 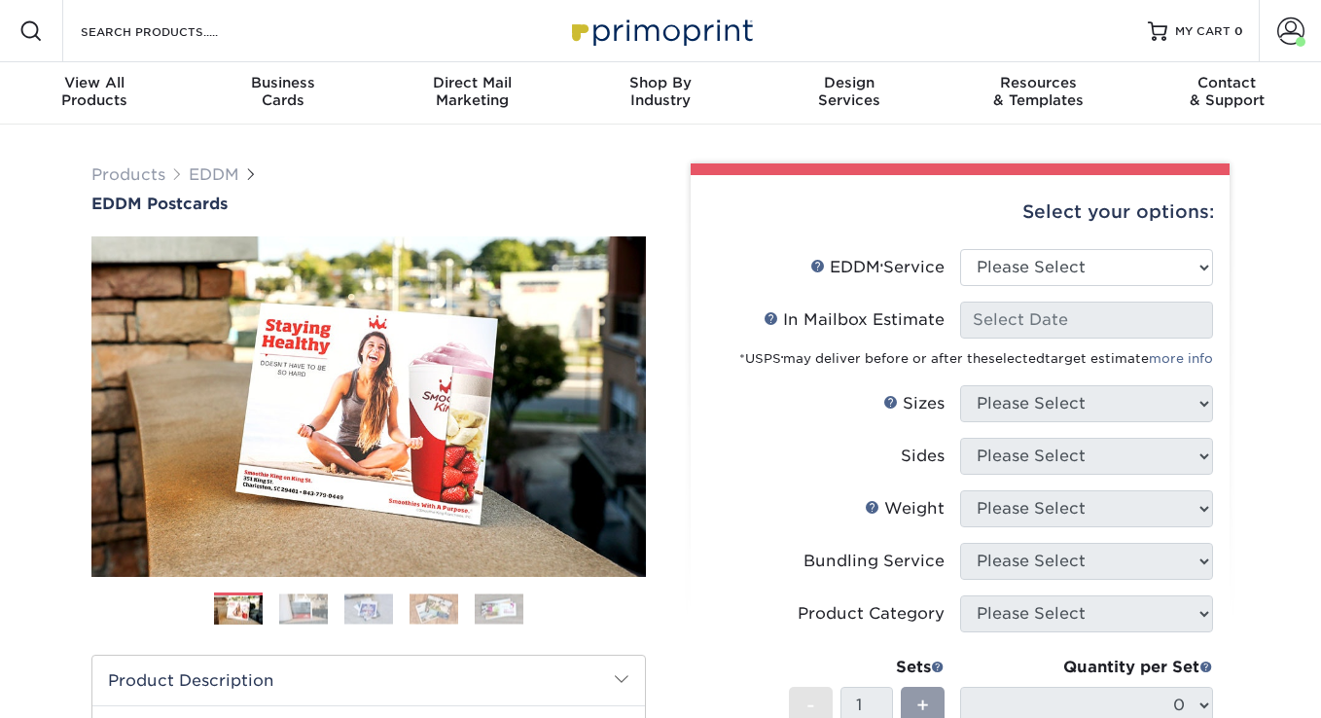 What do you see at coordinates (1239, 31) in the screenshot?
I see `span: 0` at bounding box center [1239, 31].